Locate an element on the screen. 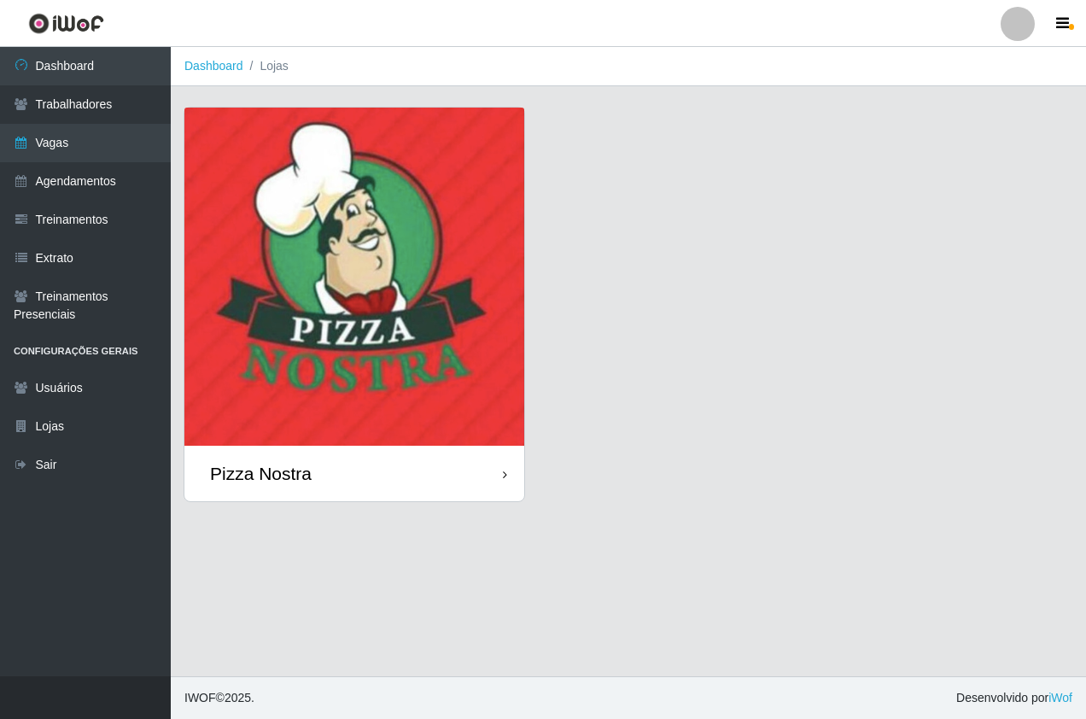 This screenshot has width=1086, height=719. a: Pizza Nostra is located at coordinates (354, 304).